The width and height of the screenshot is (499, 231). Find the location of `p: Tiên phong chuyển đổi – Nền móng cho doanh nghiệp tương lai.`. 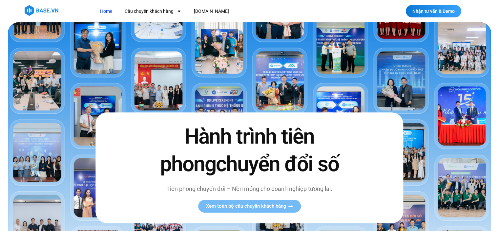

p: Tiên phong chuyển đổi – Nền móng cho doanh nghiệp tương lai. is located at coordinates (249, 188).